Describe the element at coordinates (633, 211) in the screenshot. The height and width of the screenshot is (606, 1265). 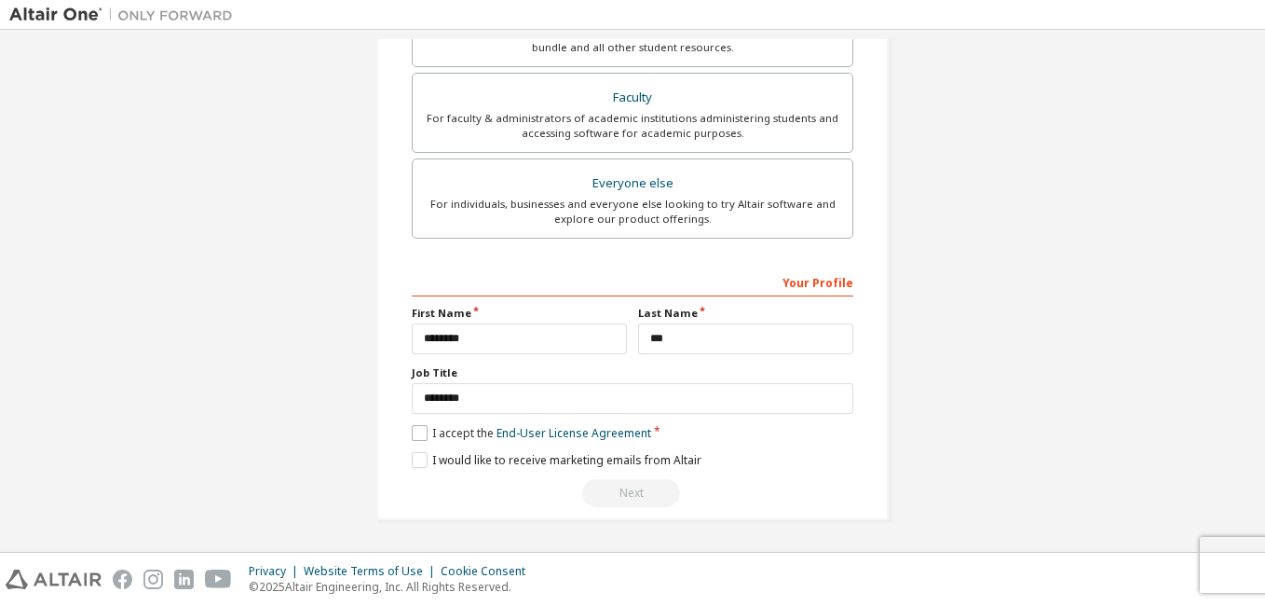
I see `div: For individuals, businesses and everyone else looking to try Altair software and explore our prod...` at that location.